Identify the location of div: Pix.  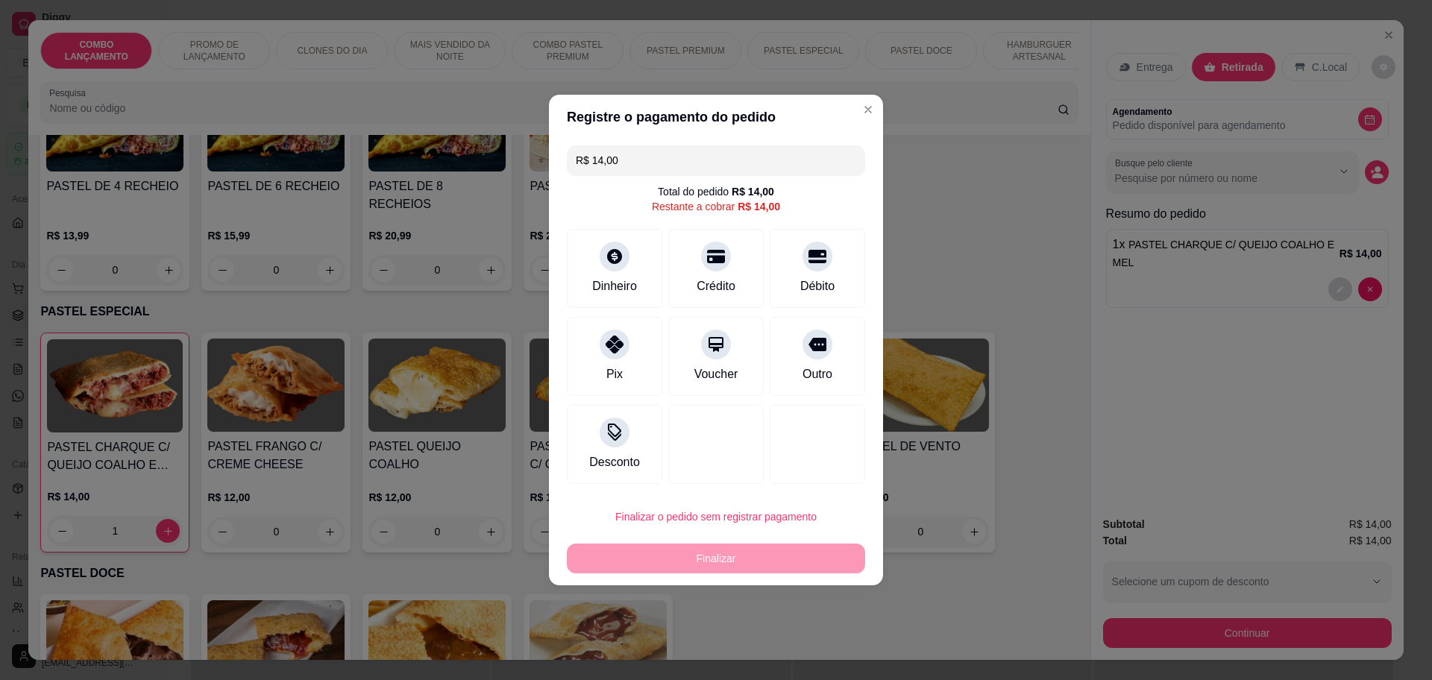
(615, 374).